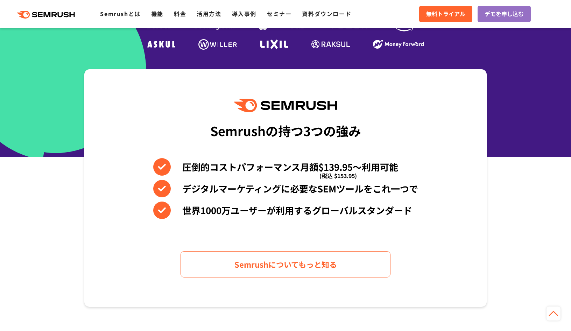  What do you see at coordinates (285, 167) in the screenshot?
I see `li: 圧倒的コストパフォーマンス月額$139.95〜利用可能` at bounding box center [285, 167].